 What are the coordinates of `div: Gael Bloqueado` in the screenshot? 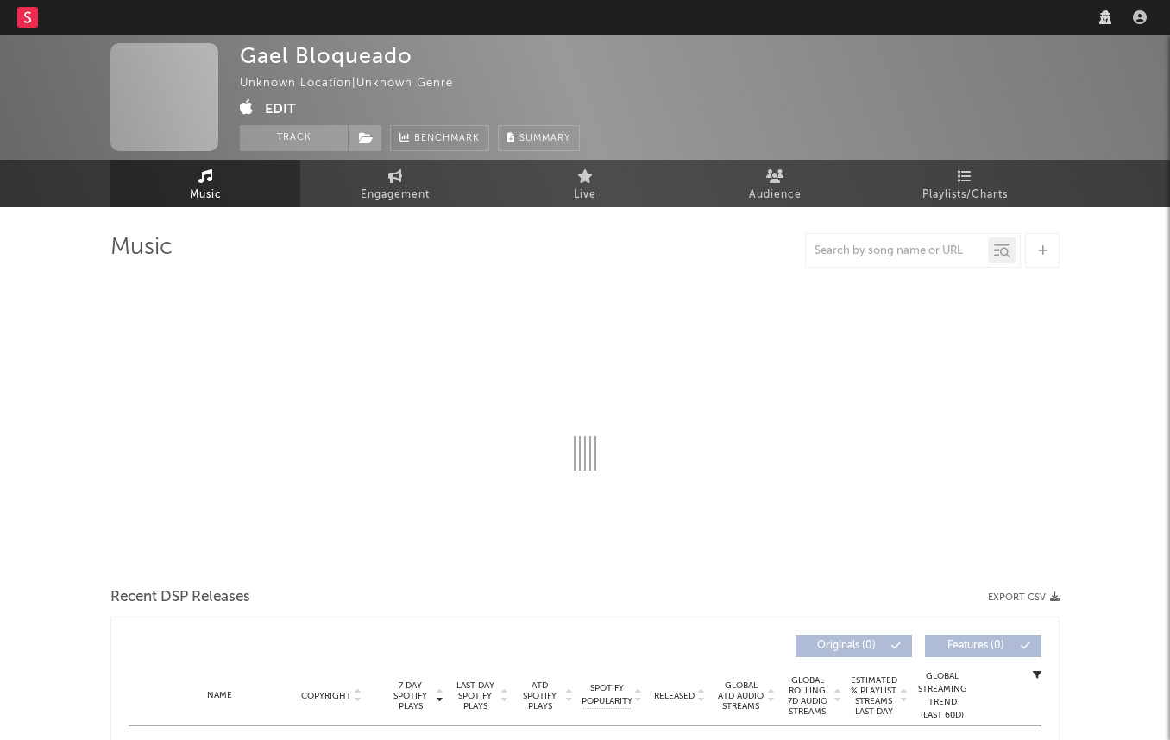 It's located at (326, 55).